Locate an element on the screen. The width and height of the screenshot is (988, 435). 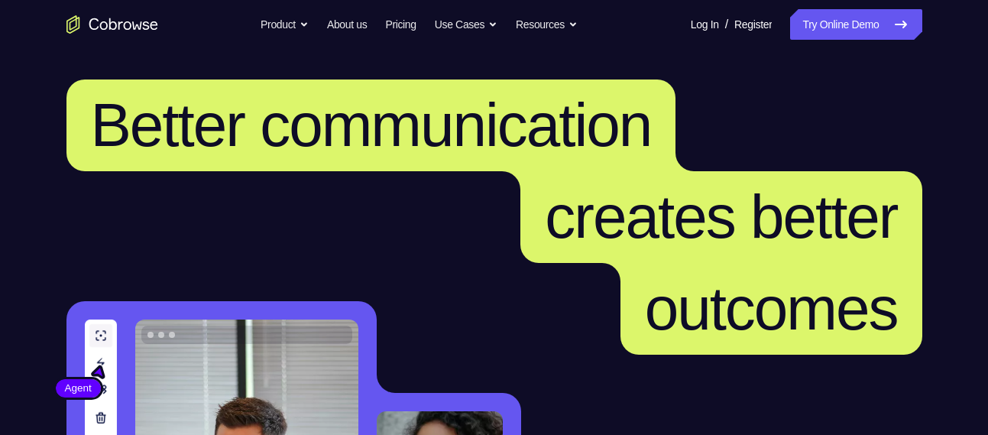
span: creates better is located at coordinates (720, 216).